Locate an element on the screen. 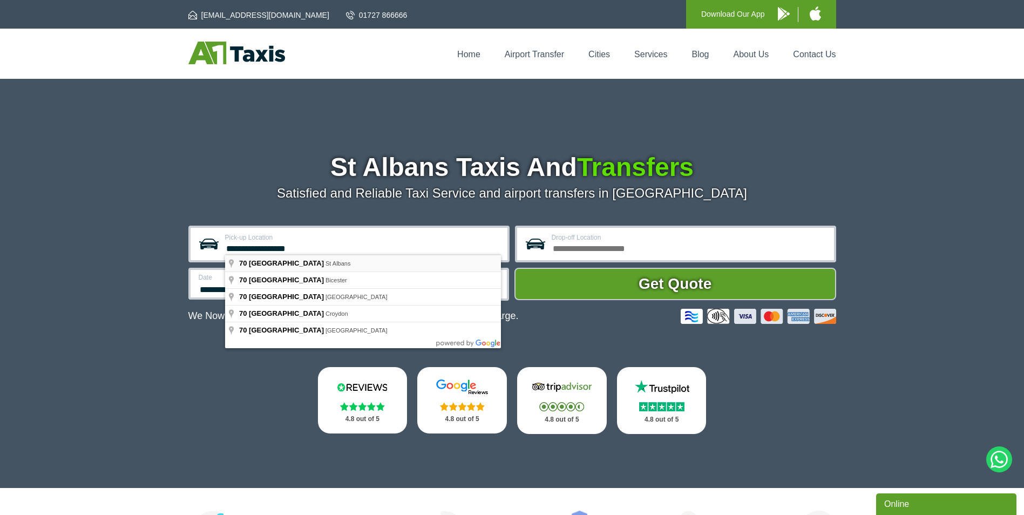 The image size is (1024, 515). label: Date is located at coordinates (268, 278).